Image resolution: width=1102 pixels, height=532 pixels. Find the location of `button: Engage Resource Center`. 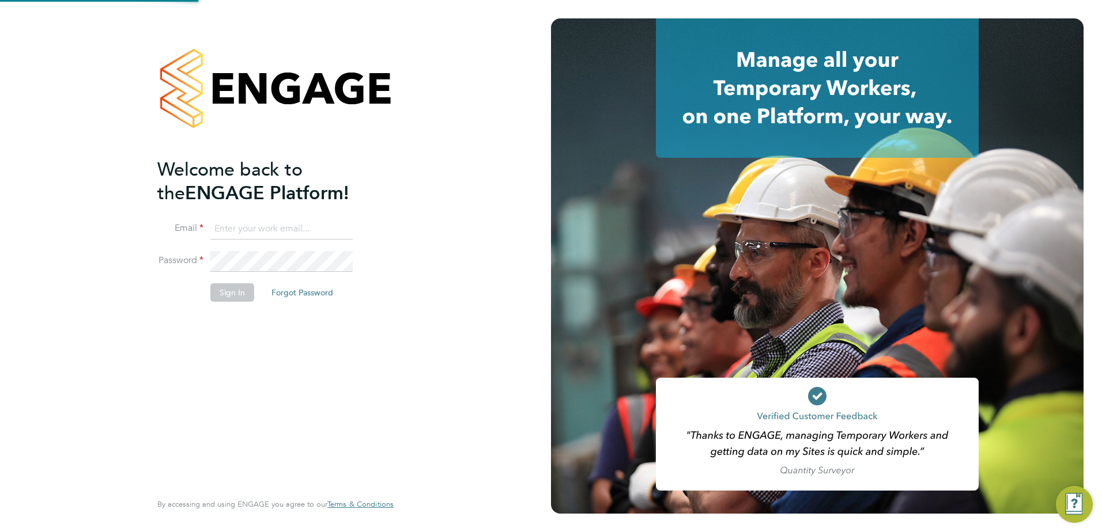

button: Engage Resource Center is located at coordinates (1074, 505).